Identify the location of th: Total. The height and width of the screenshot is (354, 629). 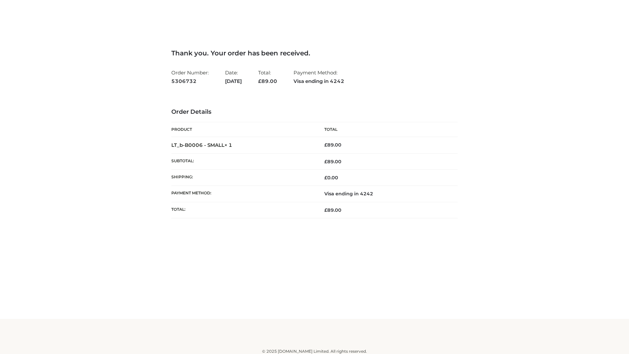
(386, 129).